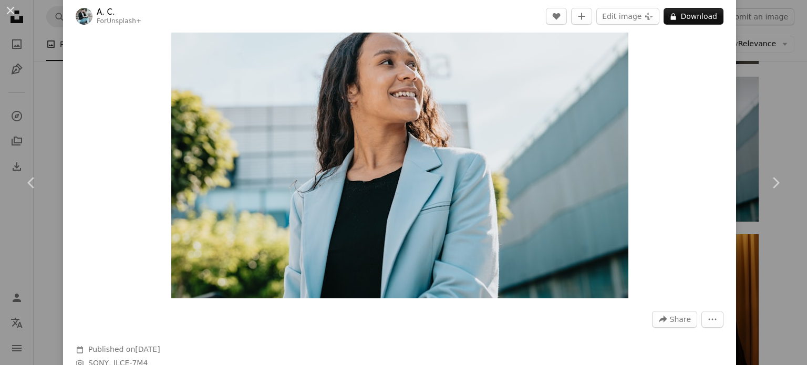 The image size is (807, 365). Describe the element at coordinates (124, 349) in the screenshot. I see `span: Published on` at that location.